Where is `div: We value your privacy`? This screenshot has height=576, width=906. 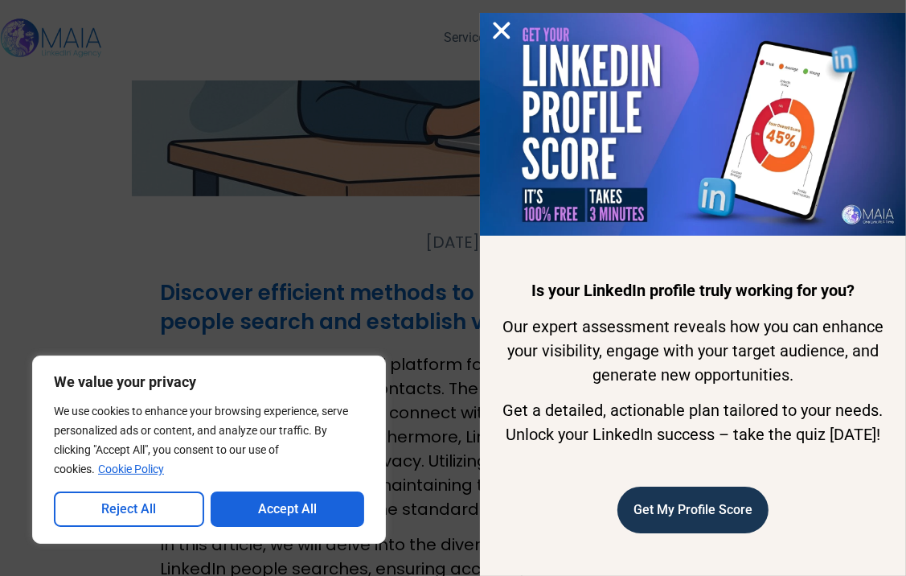 div: We value your privacy is located at coordinates (209, 450).